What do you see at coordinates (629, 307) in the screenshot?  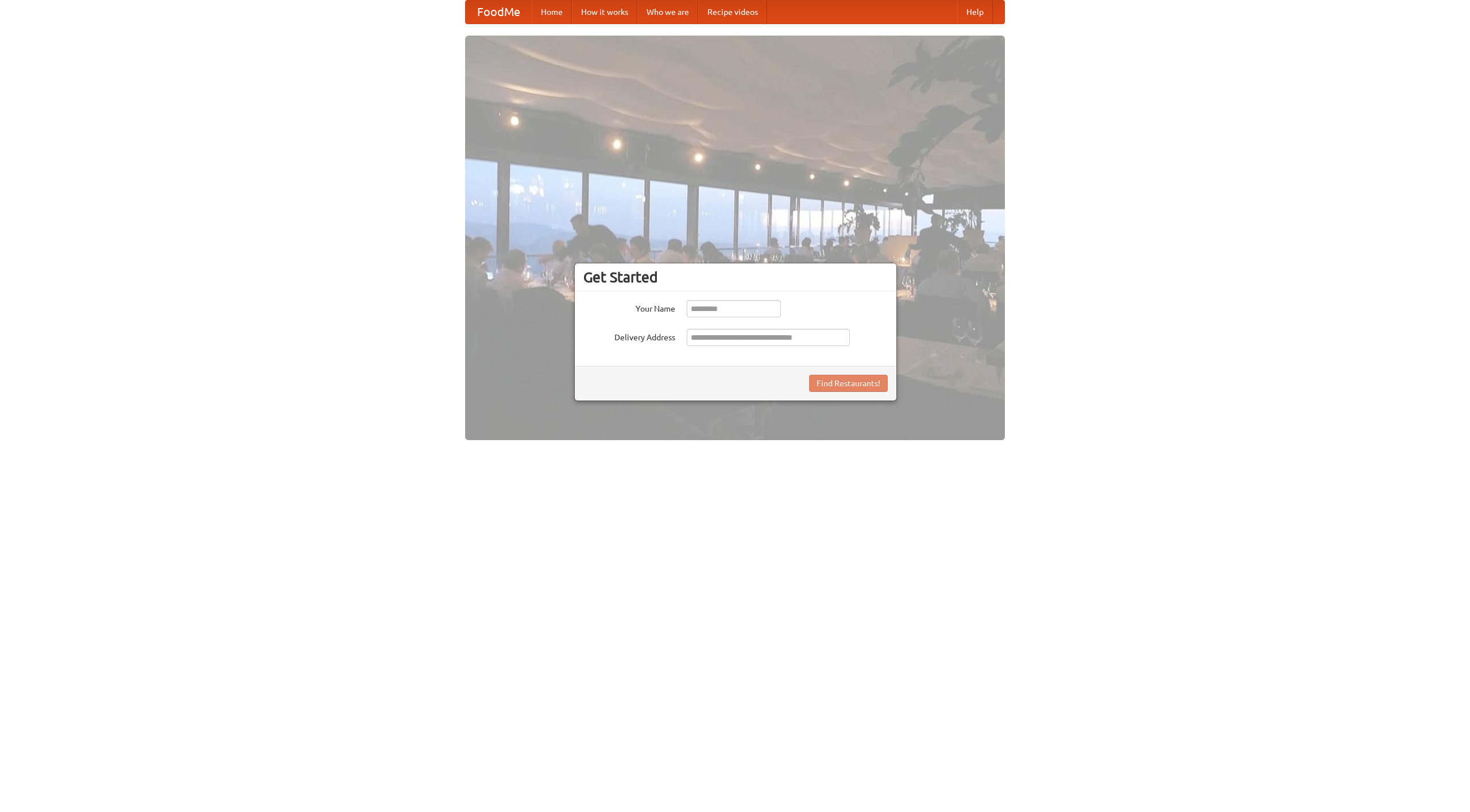 I see `label: Your Name` at bounding box center [629, 307].